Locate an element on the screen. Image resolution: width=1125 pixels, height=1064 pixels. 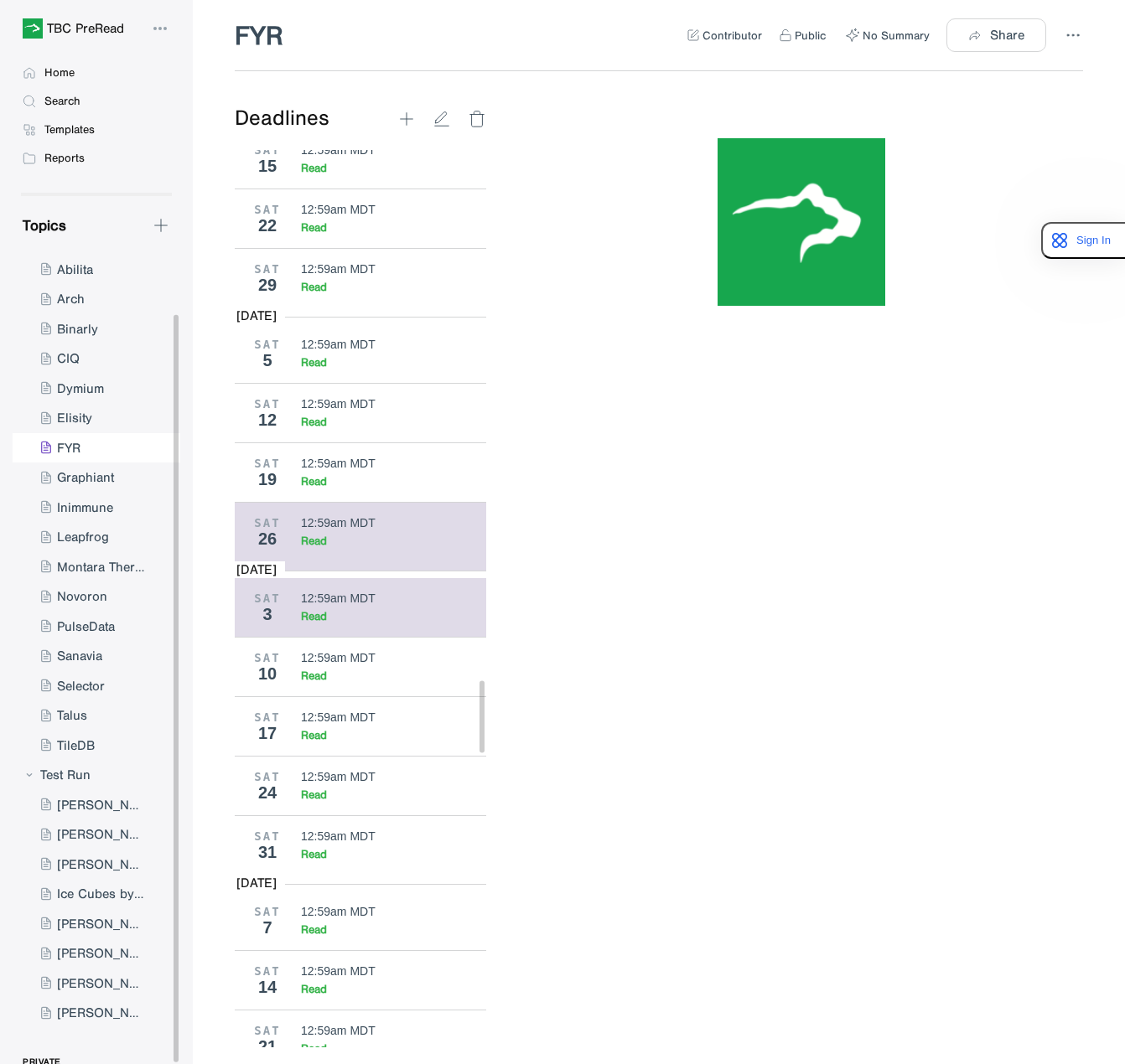
div: 15 is located at coordinates (268, 166).